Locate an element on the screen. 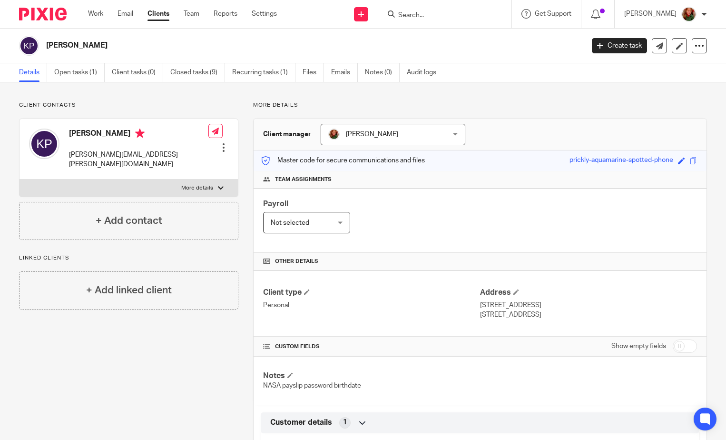 The image size is (726, 440). label: Show empty fields is located at coordinates (638, 346).